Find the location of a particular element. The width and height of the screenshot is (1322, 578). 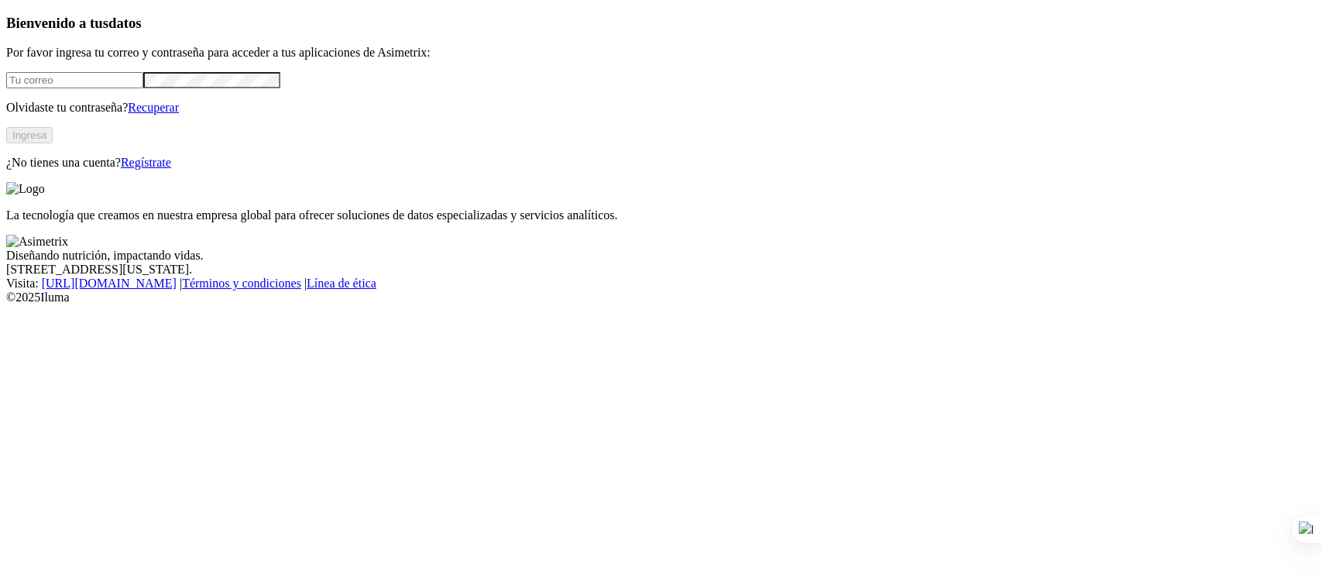

a: Regístrate is located at coordinates (146, 162).